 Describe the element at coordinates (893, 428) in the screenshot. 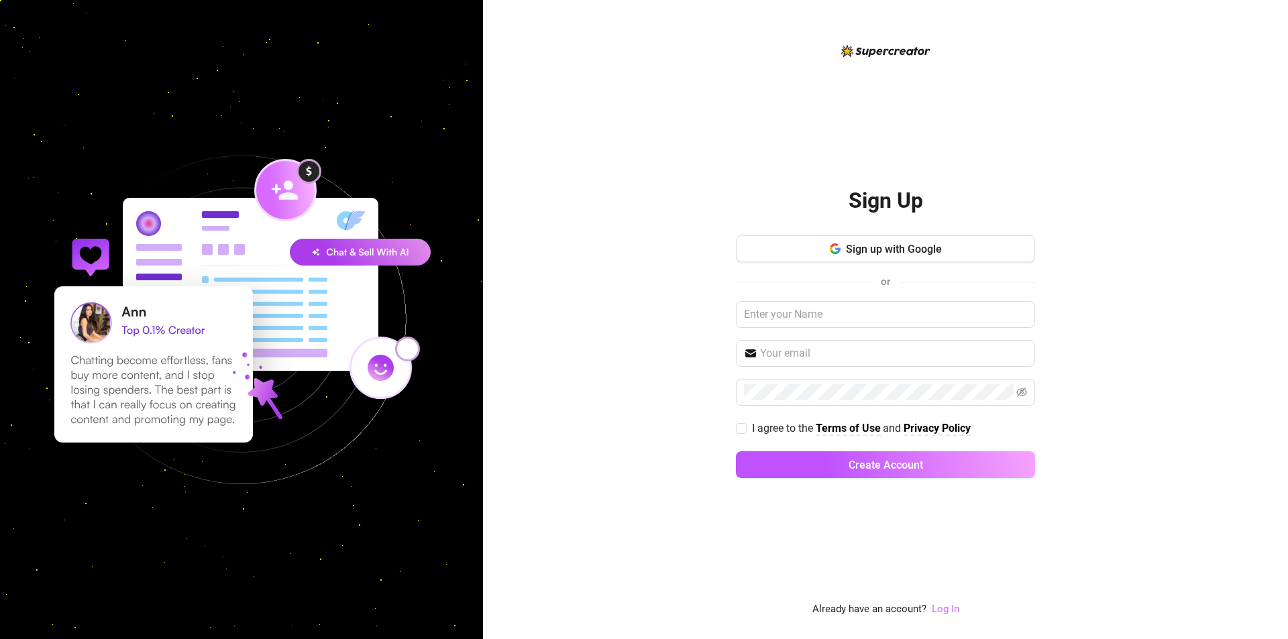

I see `span: and` at that location.